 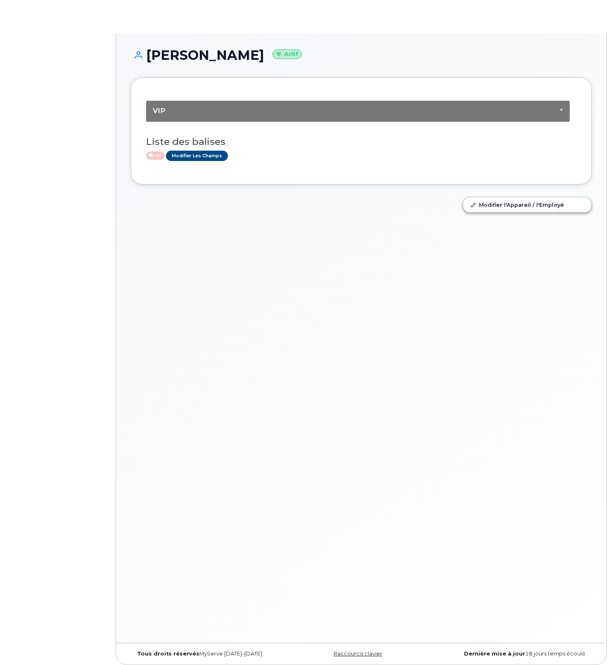 What do you see at coordinates (197, 156) in the screenshot?
I see `a: Modifier les Champs` at bounding box center [197, 156].